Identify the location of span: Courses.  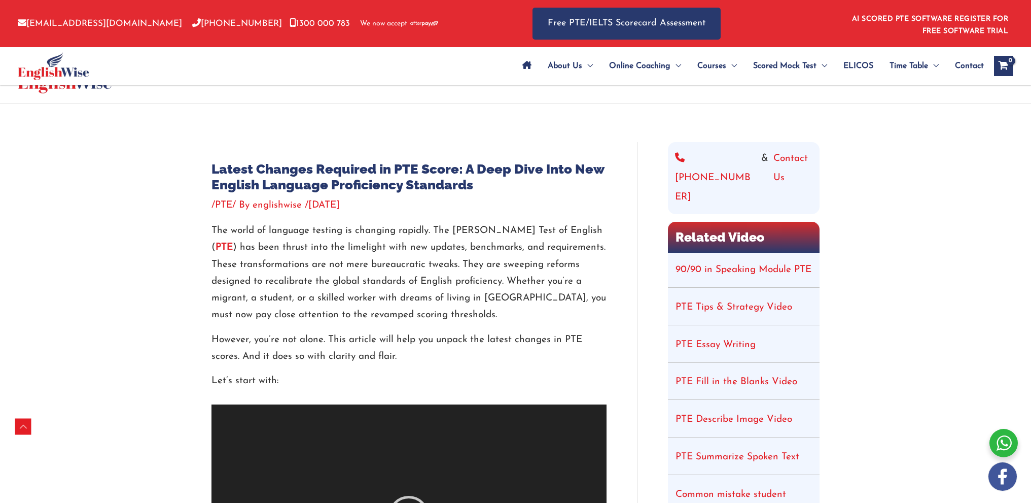
(712, 66).